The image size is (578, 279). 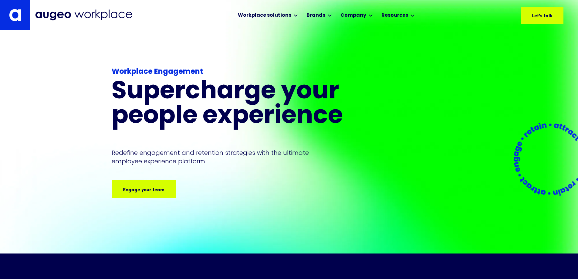 What do you see at coordinates (353, 15) in the screenshot?
I see `div: Company` at bounding box center [353, 15].